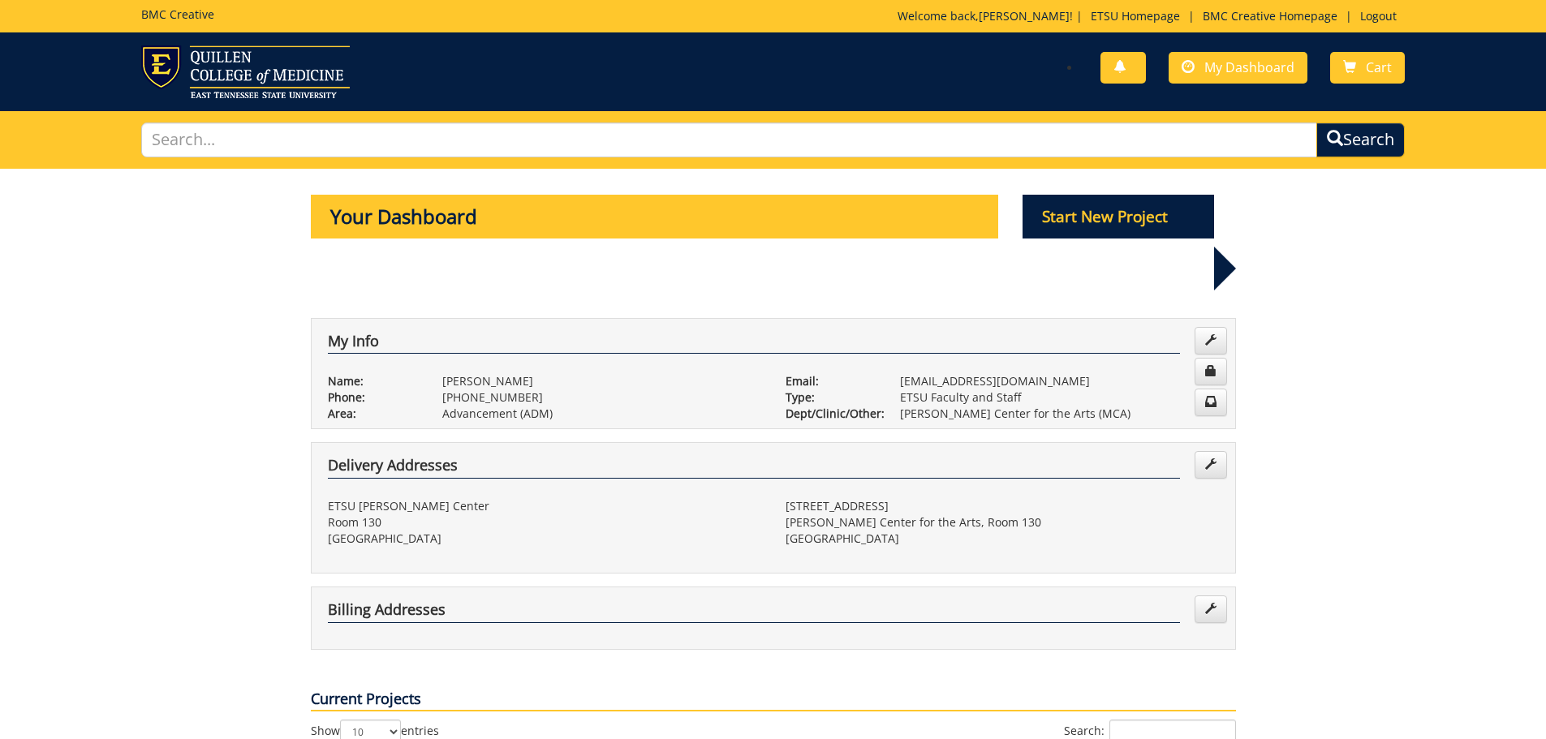 The image size is (1546, 739). Describe the element at coordinates (1119, 217) in the screenshot. I see `p: Start New Project` at that location.